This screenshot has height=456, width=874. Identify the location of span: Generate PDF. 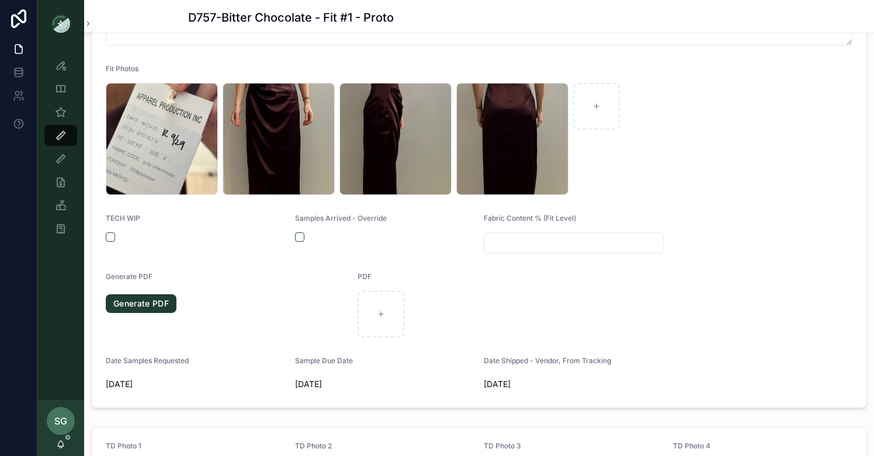
(129, 276).